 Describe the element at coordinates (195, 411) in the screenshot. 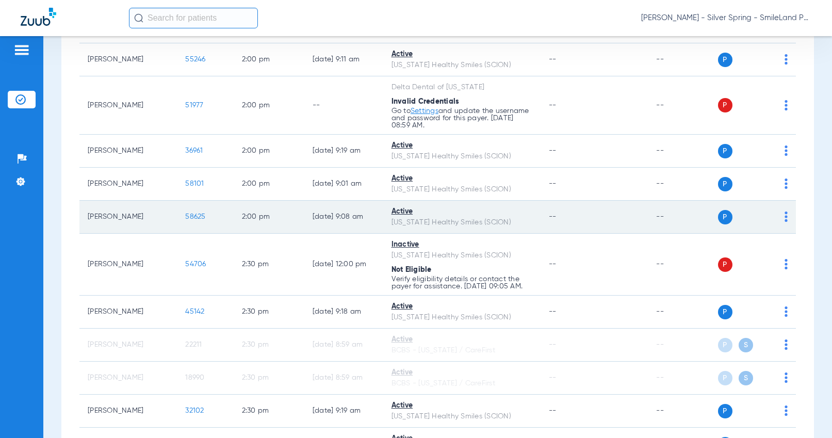

I see `span: 32102` at that location.